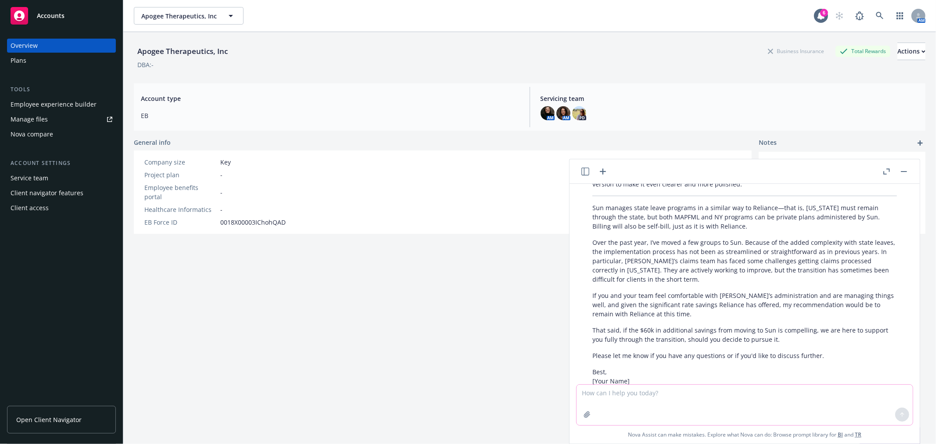 This screenshot has height=444, width=936. I want to click on div: Employee experience builder, so click(54, 104).